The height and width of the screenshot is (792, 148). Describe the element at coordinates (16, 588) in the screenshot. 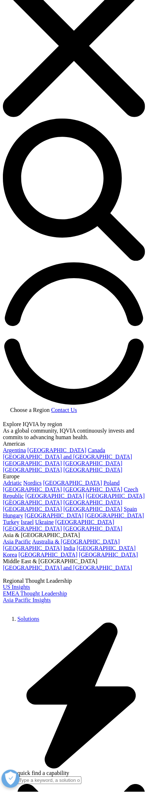

I see `a: US Insights` at that location.